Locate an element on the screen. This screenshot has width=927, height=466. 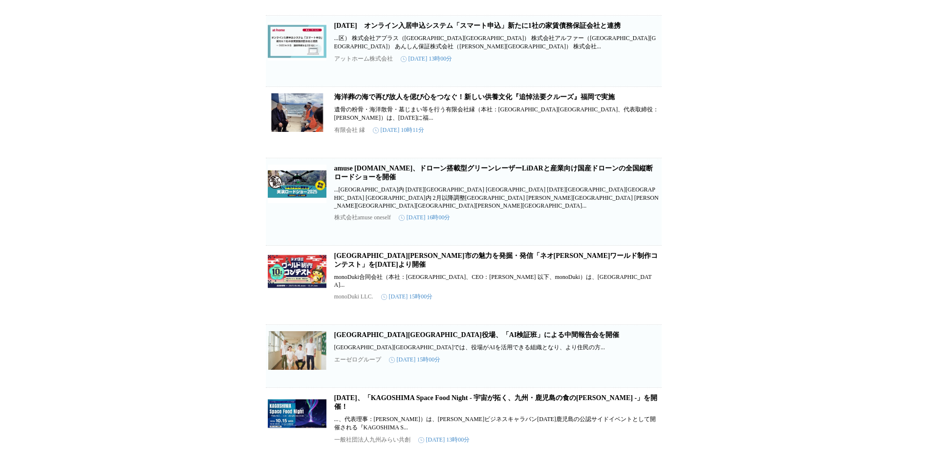
img: amuse oneself.Inc、ドローン搭載型グリーンレーザーLiDARと産業向け国産ドローンの全国縦断ロードショーを開催 is located at coordinates (297, 184).